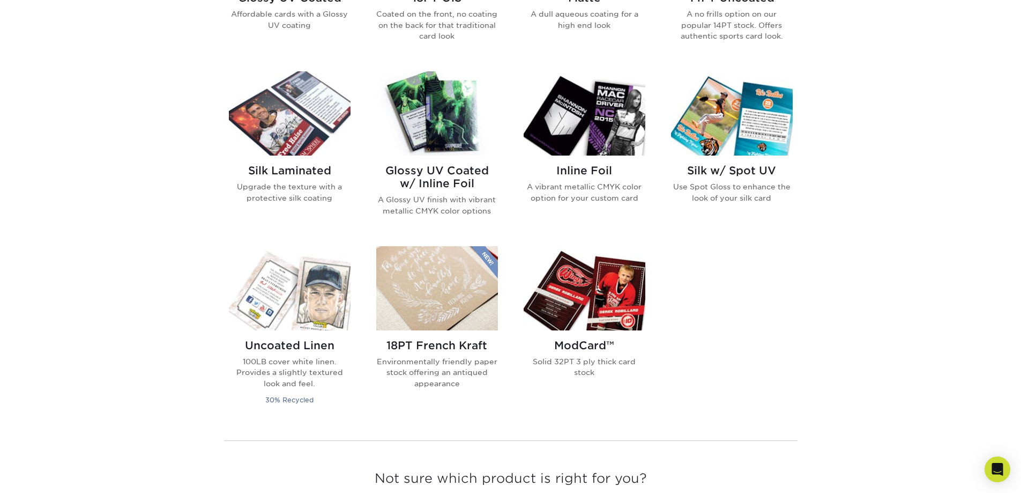 The height and width of the screenshot is (493, 1021). Describe the element at coordinates (289, 372) in the screenshot. I see `p: 100LB cover white linen. Provides a slightly textured look and feel.` at that location.